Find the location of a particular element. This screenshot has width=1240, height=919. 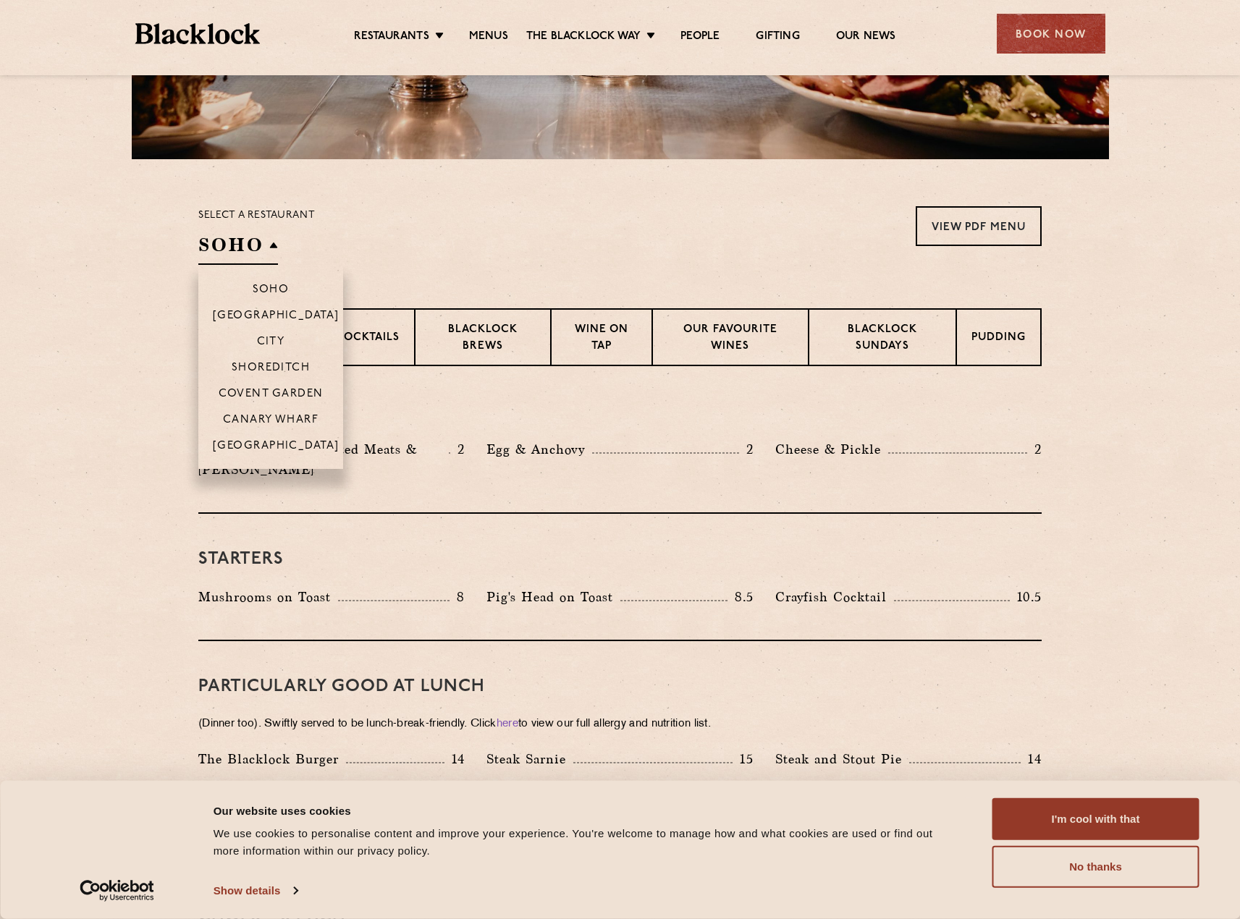

p: 8.5 is located at coordinates (740, 597).